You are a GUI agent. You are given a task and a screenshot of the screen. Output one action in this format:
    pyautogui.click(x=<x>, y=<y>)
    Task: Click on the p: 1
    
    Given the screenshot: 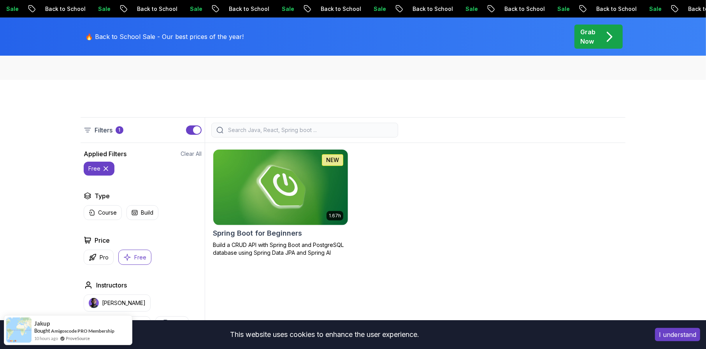 What is the action you would take?
    pyautogui.click(x=119, y=130)
    